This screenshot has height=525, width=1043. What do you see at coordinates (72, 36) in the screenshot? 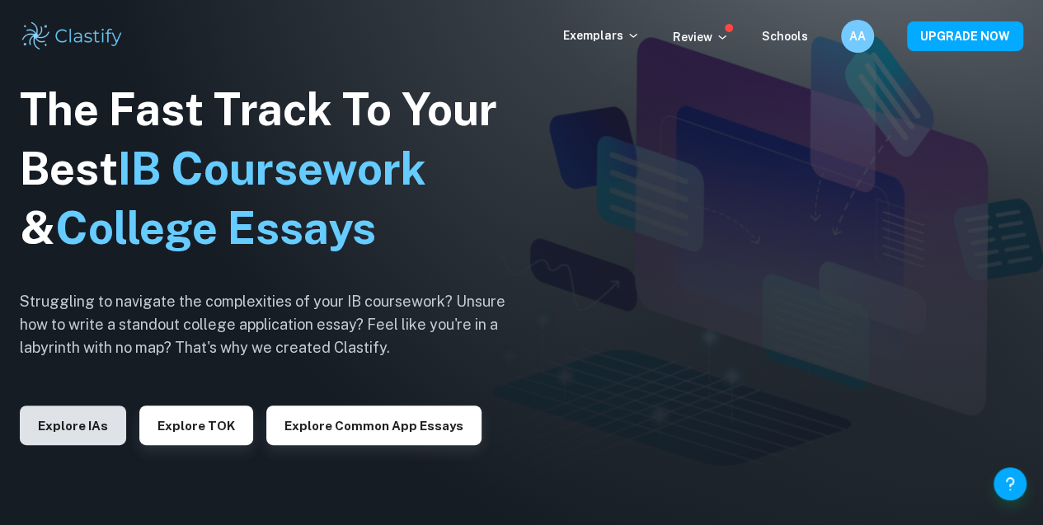
I see `a: Clastify logo` at bounding box center [72, 36].